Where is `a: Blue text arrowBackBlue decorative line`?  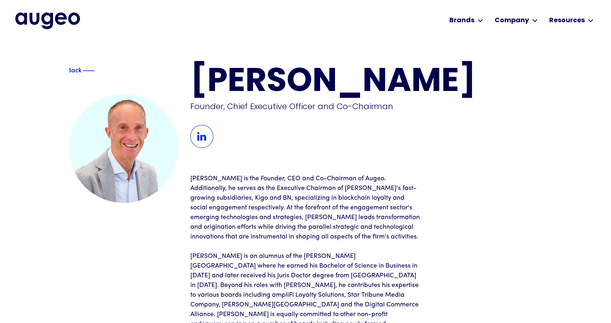
a: Blue text arrowBackBlue decorative line is located at coordinates (86, 70).